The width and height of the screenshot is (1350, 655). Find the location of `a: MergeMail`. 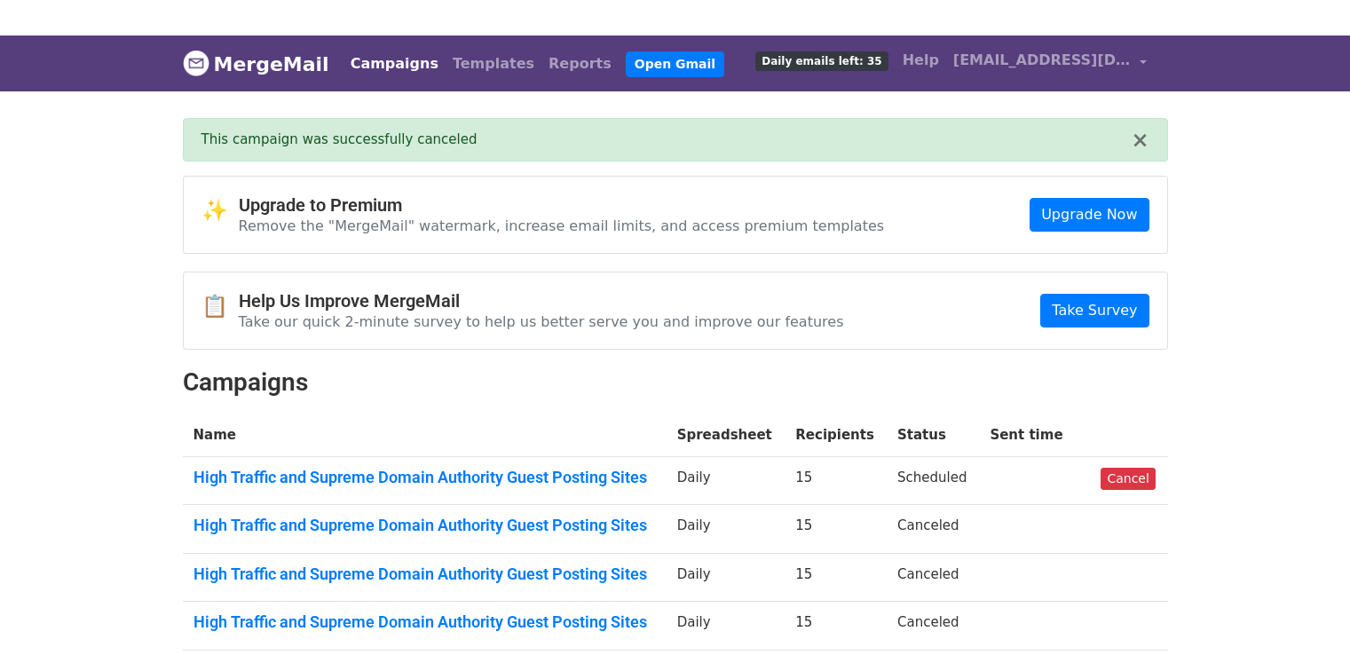

a: MergeMail is located at coordinates (256, 64).